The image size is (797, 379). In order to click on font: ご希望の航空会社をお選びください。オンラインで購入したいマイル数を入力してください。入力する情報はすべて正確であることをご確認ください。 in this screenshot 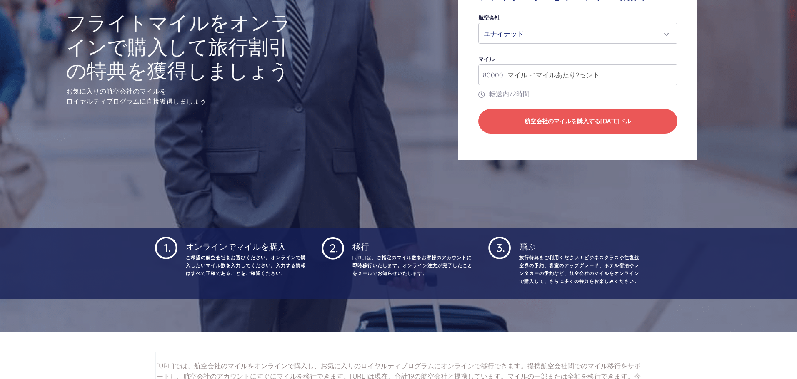, I will do `click(246, 266)`.